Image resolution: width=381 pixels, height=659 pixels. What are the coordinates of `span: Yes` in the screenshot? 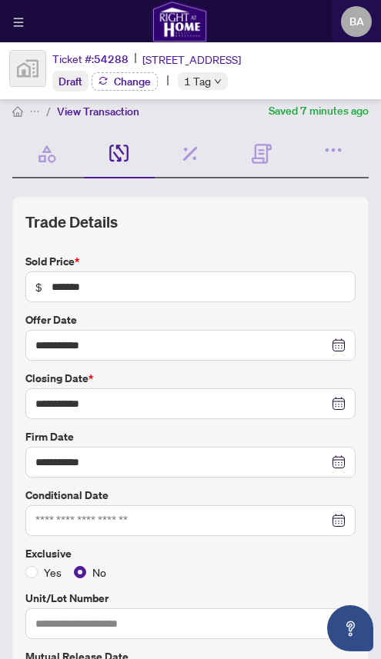 It's located at (52, 572).